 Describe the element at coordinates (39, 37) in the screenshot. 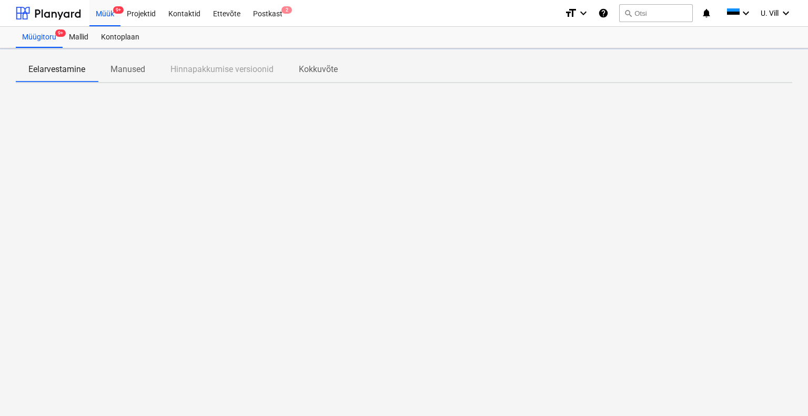

I see `a: Müügitoru9+` at that location.